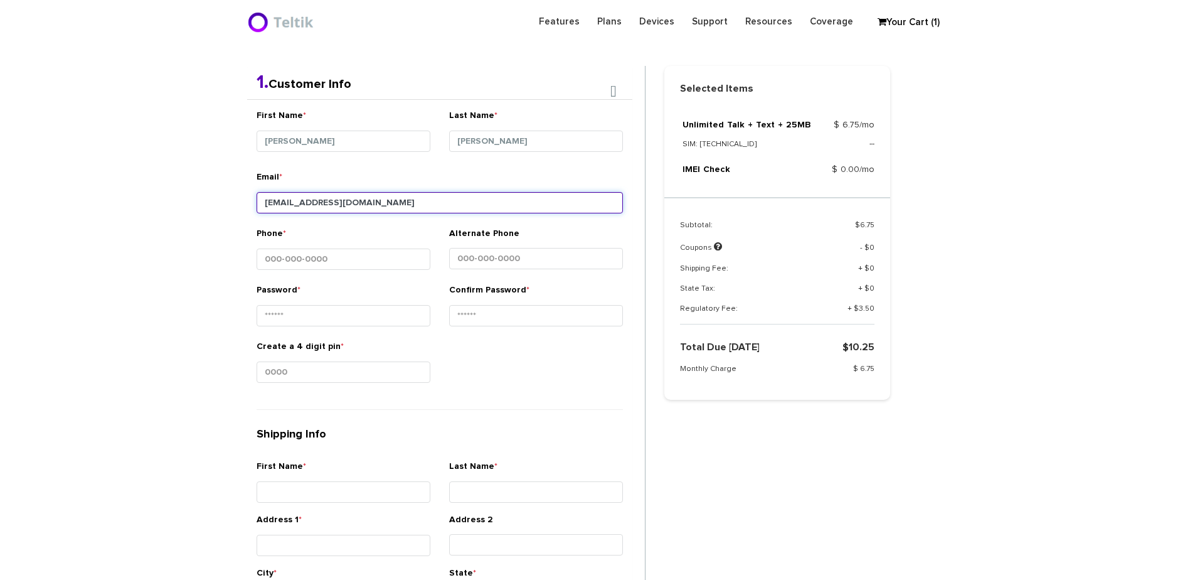 The height and width of the screenshot is (580, 1190). Describe the element at coordinates (769, 21) in the screenshot. I see `a: Resources` at that location.